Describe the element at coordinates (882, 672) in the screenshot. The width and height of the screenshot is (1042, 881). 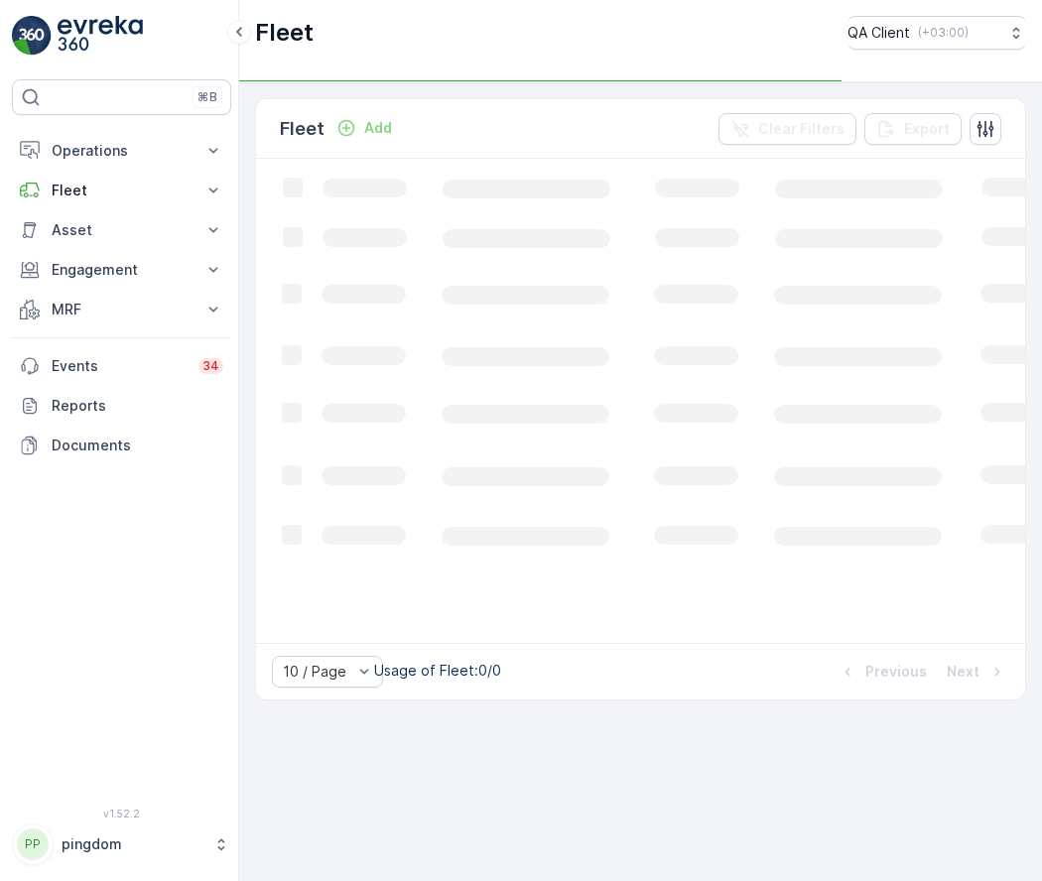
I see `button: Previous` at that location.